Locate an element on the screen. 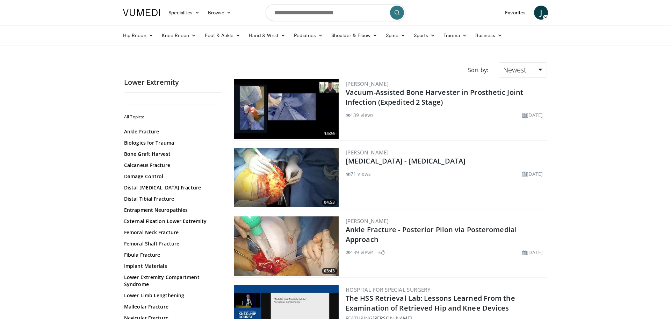  a: 04:53 is located at coordinates (286, 177).